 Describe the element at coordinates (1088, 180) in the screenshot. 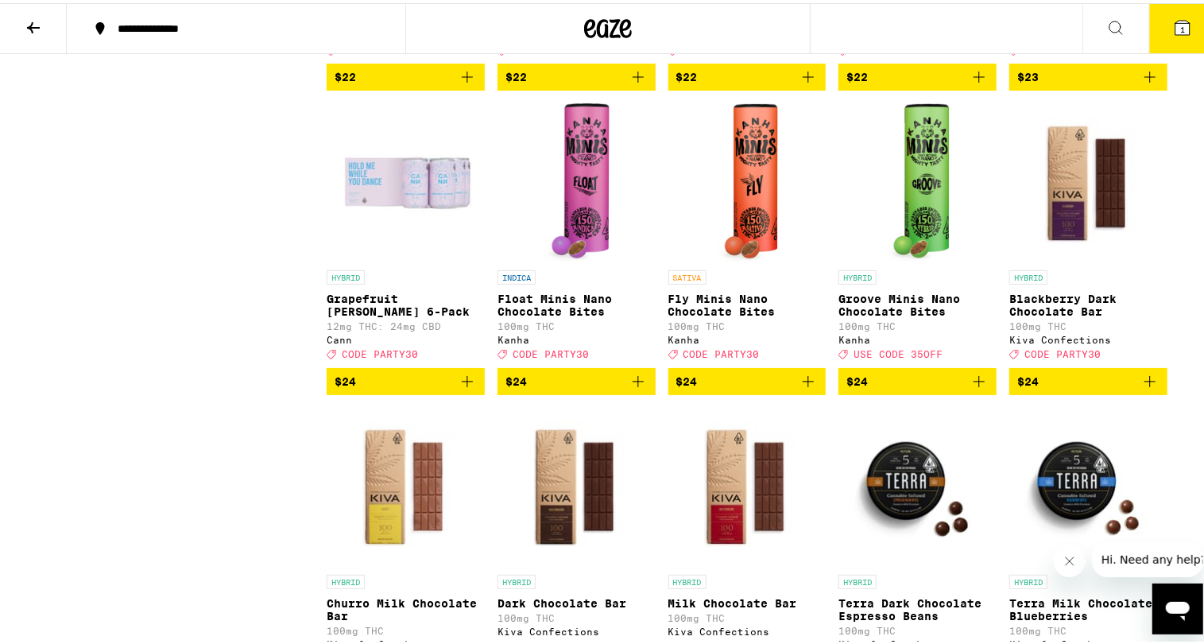

I see `img: Kiva Confections - Blackberry Dark Chocolate Bar` at that location.